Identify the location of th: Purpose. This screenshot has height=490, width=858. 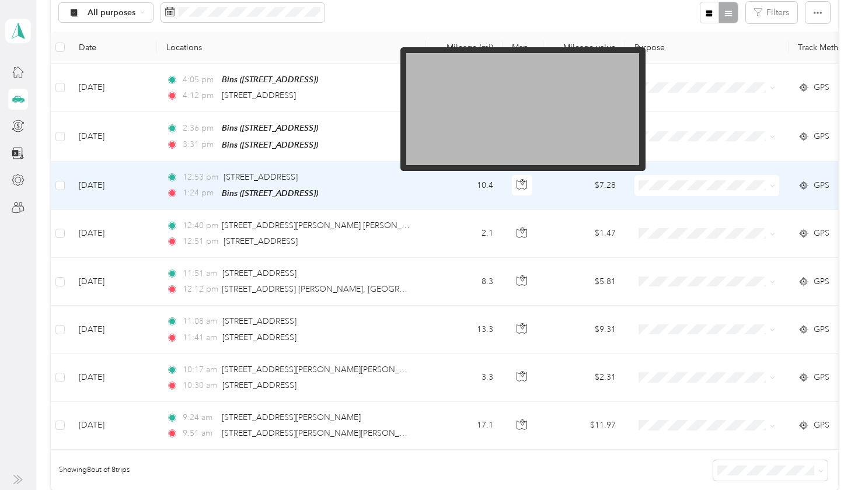
(707, 47).